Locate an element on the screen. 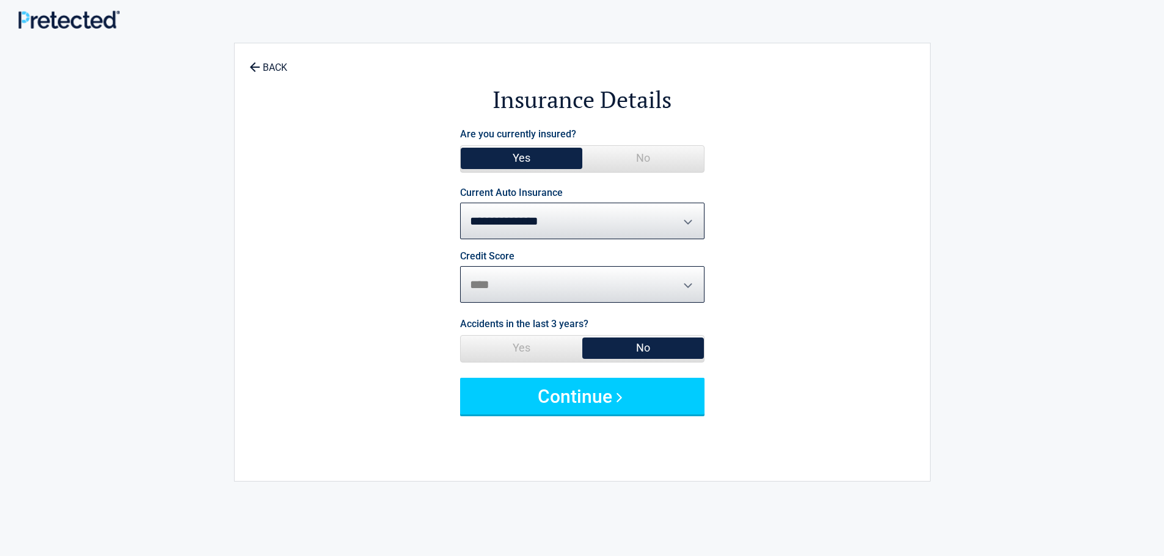 The image size is (1164, 556). button: Continue is located at coordinates (582, 396).